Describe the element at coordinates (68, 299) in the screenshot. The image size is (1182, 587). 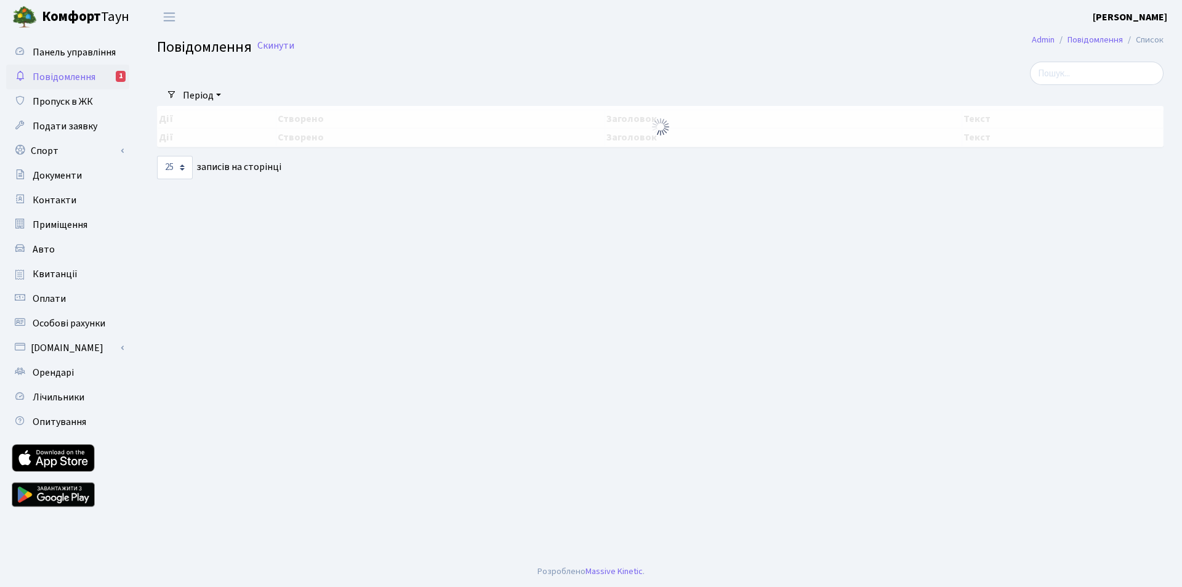
I see `a: Оплати` at that location.